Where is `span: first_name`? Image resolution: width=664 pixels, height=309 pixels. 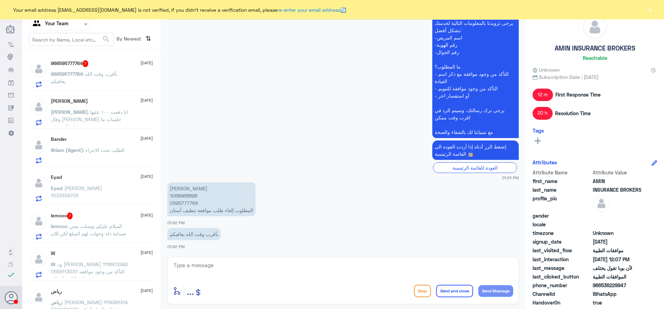
span: first_name is located at coordinates (562, 181).